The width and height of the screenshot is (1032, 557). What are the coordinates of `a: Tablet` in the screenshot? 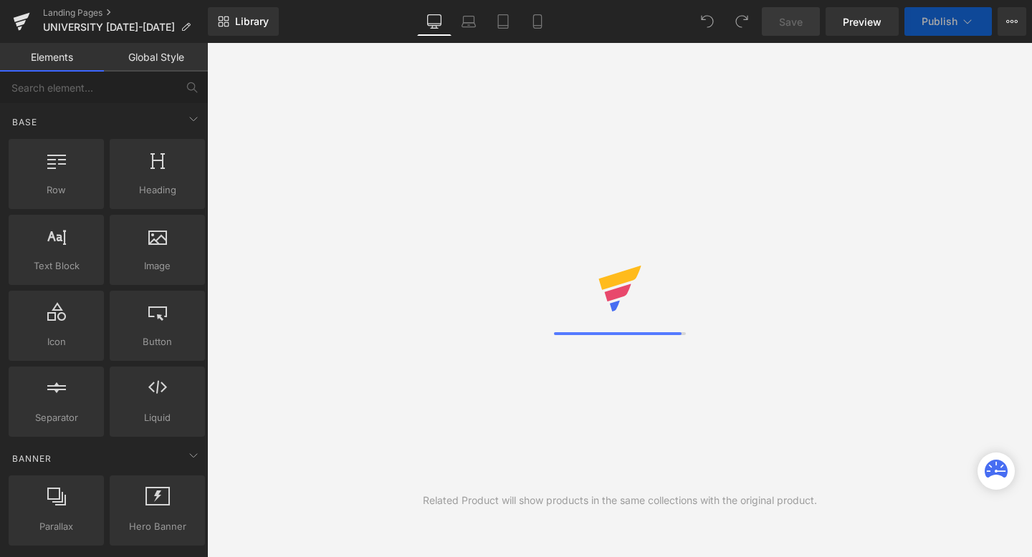 It's located at (503, 21).